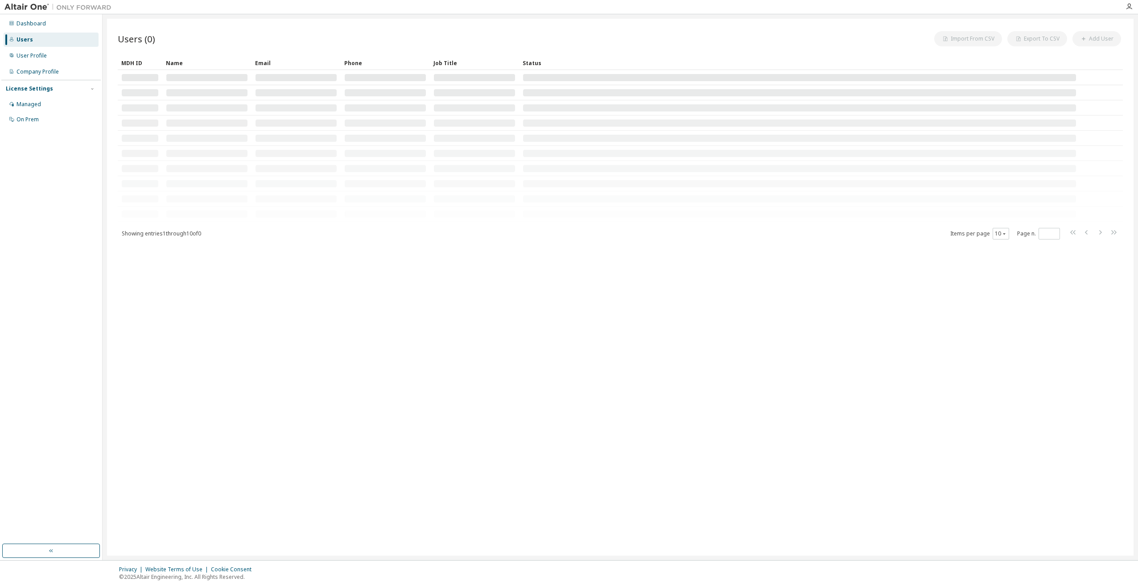 The height and width of the screenshot is (586, 1138). Describe the element at coordinates (60, 7) in the screenshot. I see `img: Altair One` at that location.